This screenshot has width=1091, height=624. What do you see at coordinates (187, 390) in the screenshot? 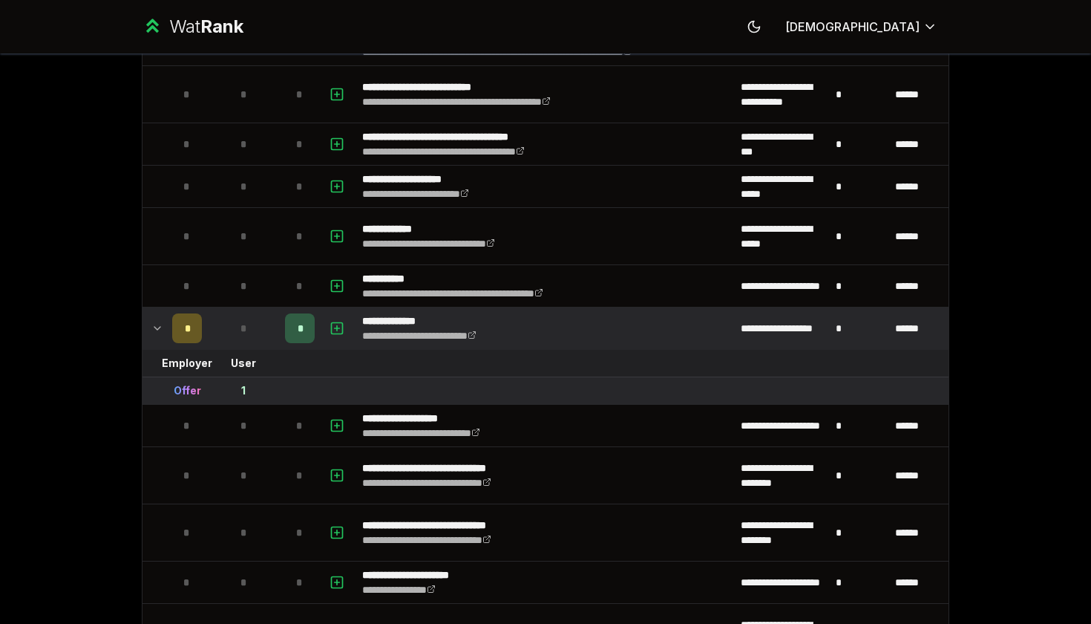
I see `div: Offer` at bounding box center [187, 390].